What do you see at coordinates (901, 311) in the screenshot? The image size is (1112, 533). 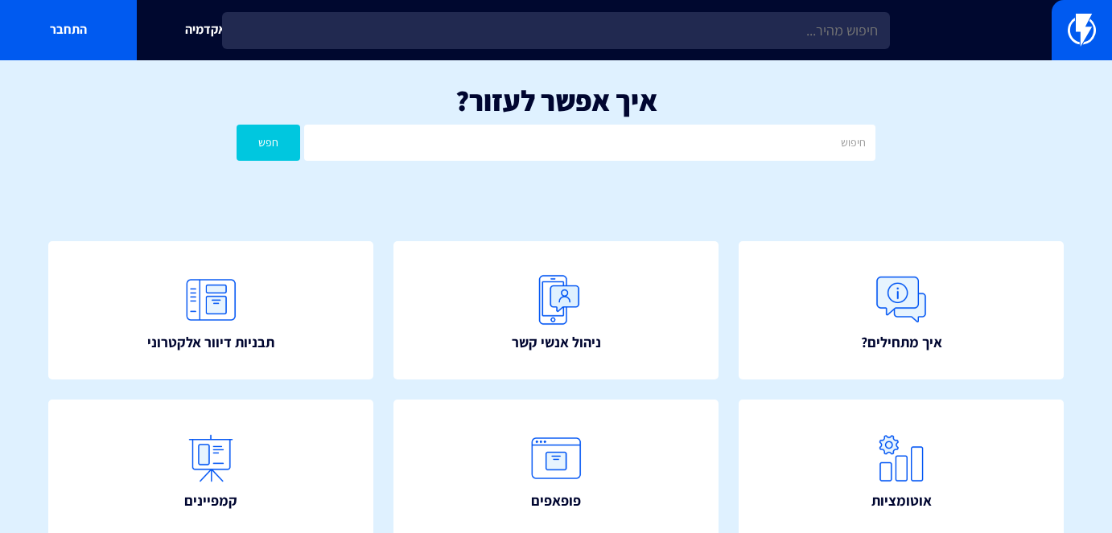 I see `a: איך מתחילים?` at bounding box center [901, 311].